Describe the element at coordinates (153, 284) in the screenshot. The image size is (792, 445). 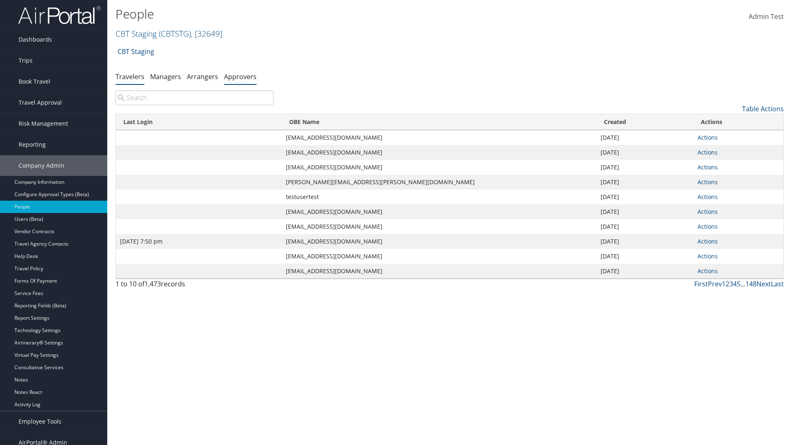
I see `span: 1,473` at that location.